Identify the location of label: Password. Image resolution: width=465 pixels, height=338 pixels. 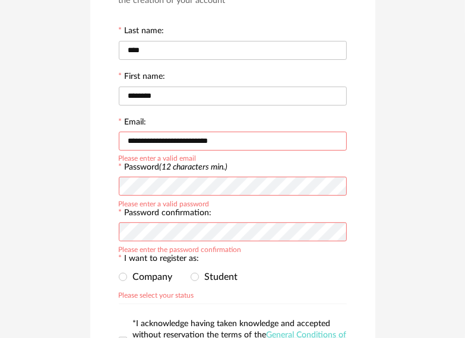
(176, 167).